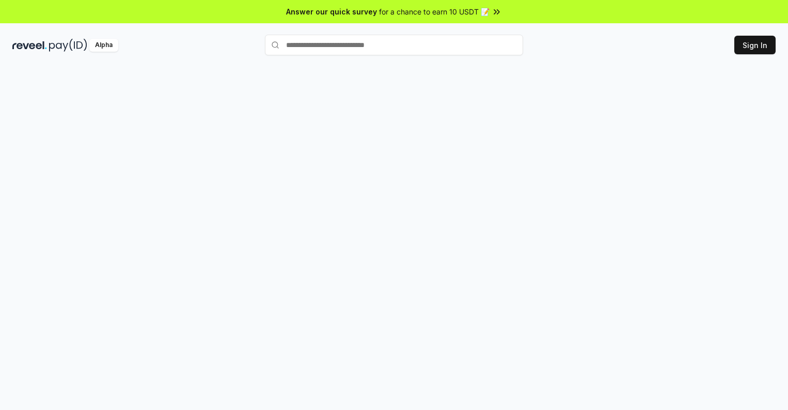 Image resolution: width=788 pixels, height=410 pixels. Describe the element at coordinates (68, 45) in the screenshot. I see `img: pay_id` at that location.